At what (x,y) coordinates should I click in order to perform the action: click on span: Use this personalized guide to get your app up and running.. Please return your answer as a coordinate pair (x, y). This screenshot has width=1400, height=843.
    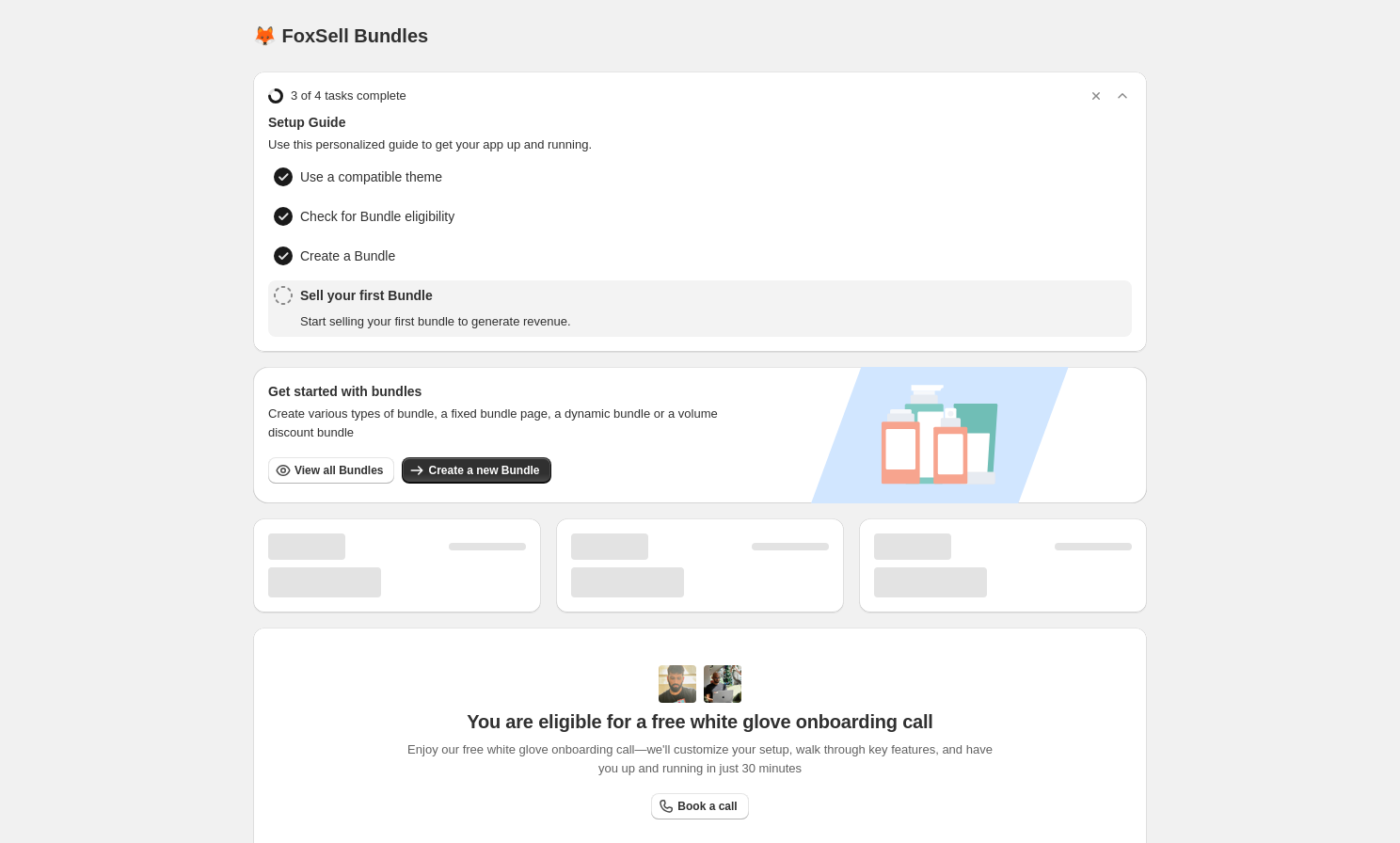
    Looking at the image, I should click on (700, 145).